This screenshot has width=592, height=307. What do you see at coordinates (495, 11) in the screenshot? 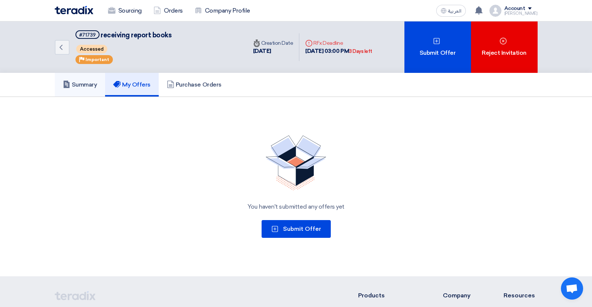
I see `img: profile_test.png` at bounding box center [495, 11].